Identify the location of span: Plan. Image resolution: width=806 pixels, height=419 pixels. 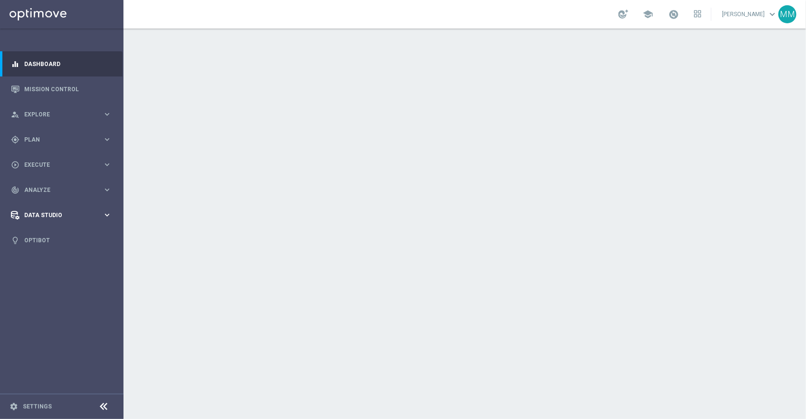
(63, 140).